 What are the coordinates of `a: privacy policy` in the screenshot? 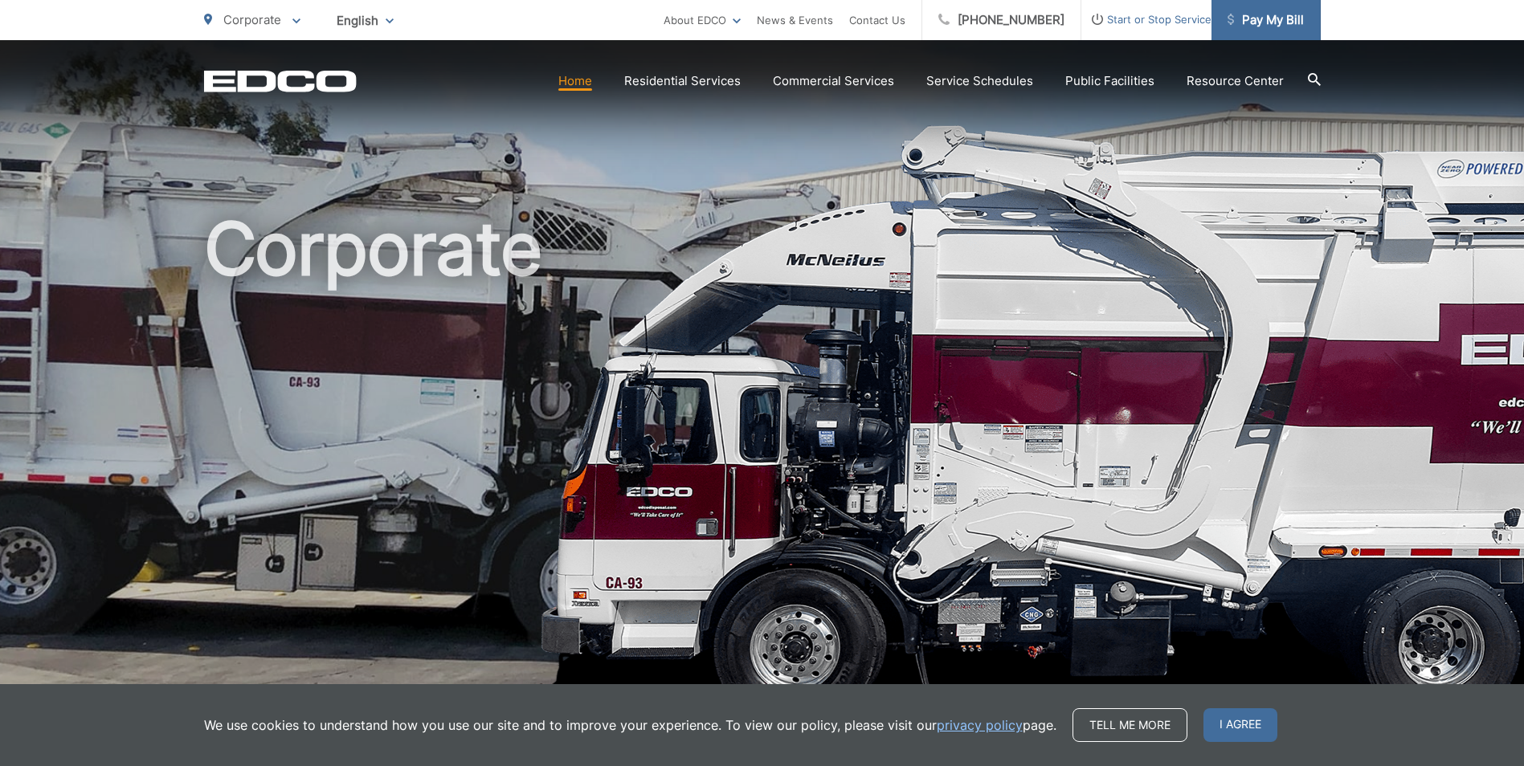 It's located at (979, 725).